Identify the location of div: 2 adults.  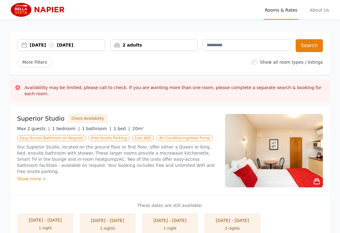
(154, 45).